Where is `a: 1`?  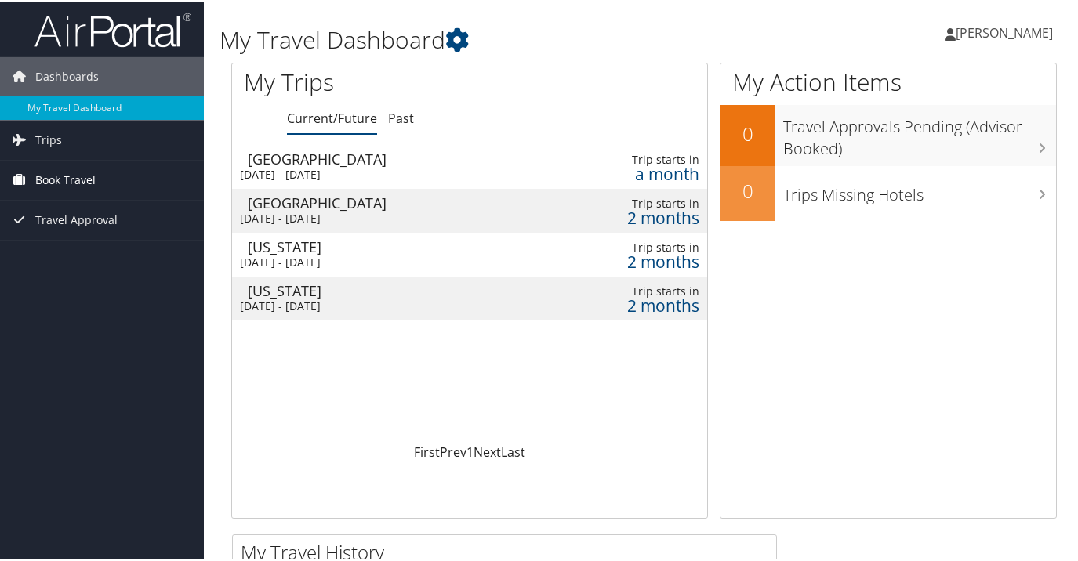
a: 1 is located at coordinates (470, 451).